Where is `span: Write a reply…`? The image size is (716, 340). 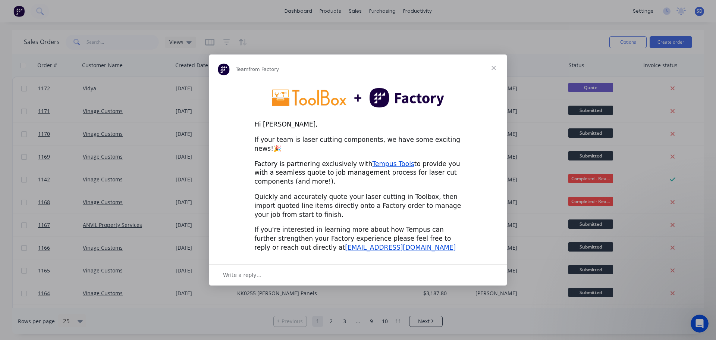
span: Write a reply… is located at coordinates (242, 275).